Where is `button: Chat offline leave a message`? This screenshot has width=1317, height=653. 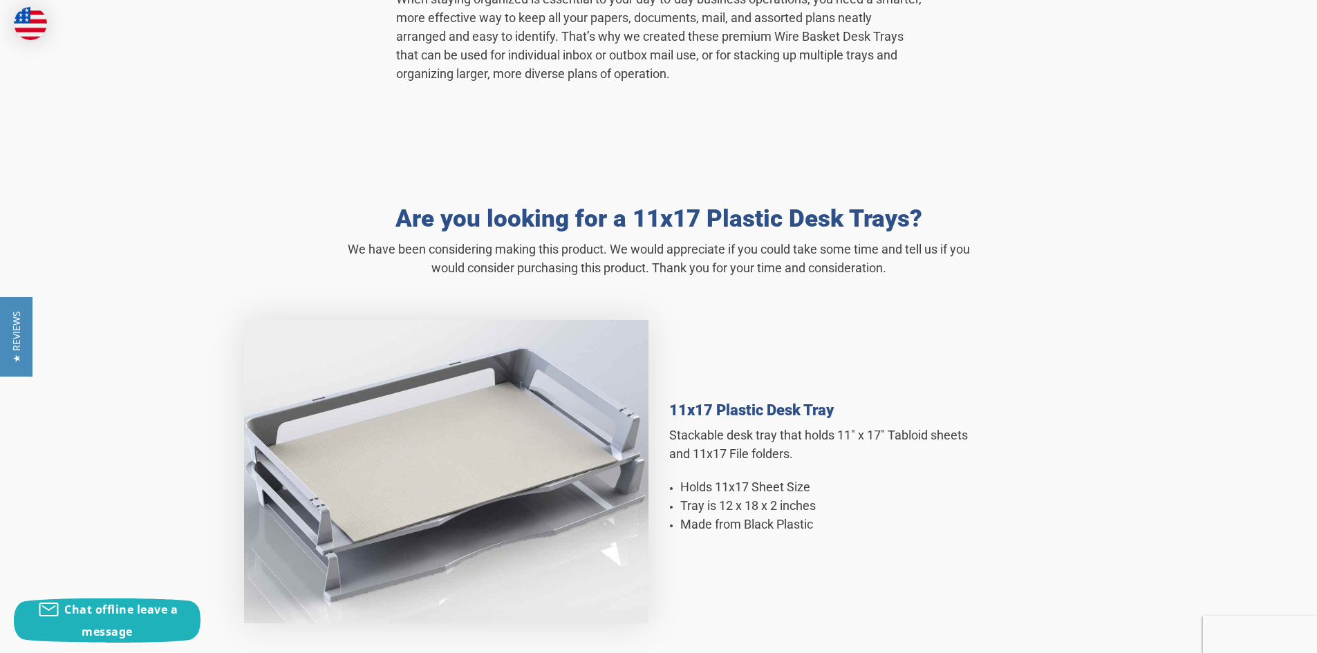 button: Chat offline leave a message is located at coordinates (107, 621).